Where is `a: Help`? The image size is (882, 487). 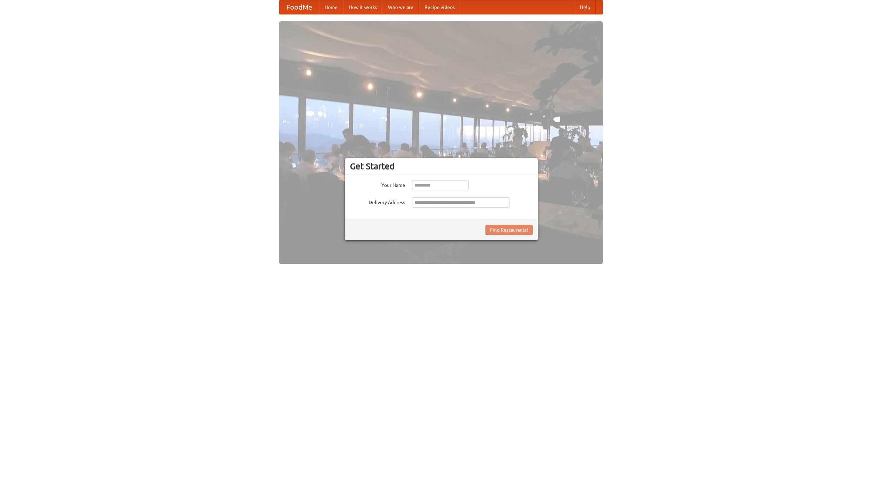
a: Help is located at coordinates (585, 7).